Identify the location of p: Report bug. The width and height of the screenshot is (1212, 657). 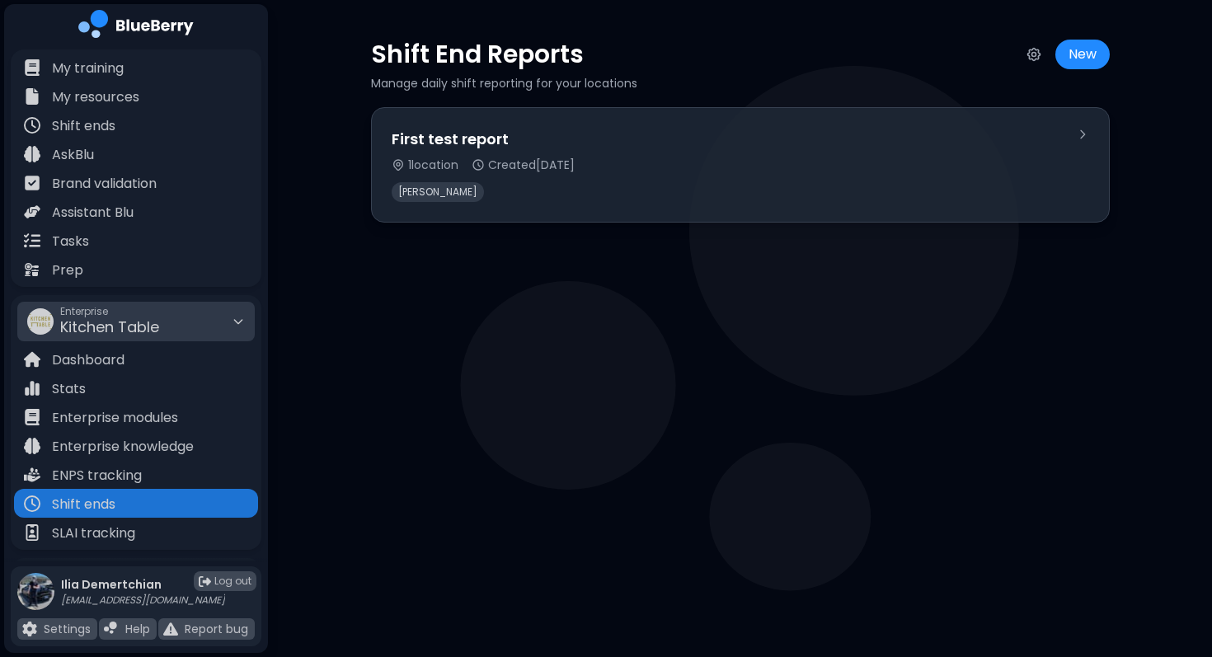
(216, 629).